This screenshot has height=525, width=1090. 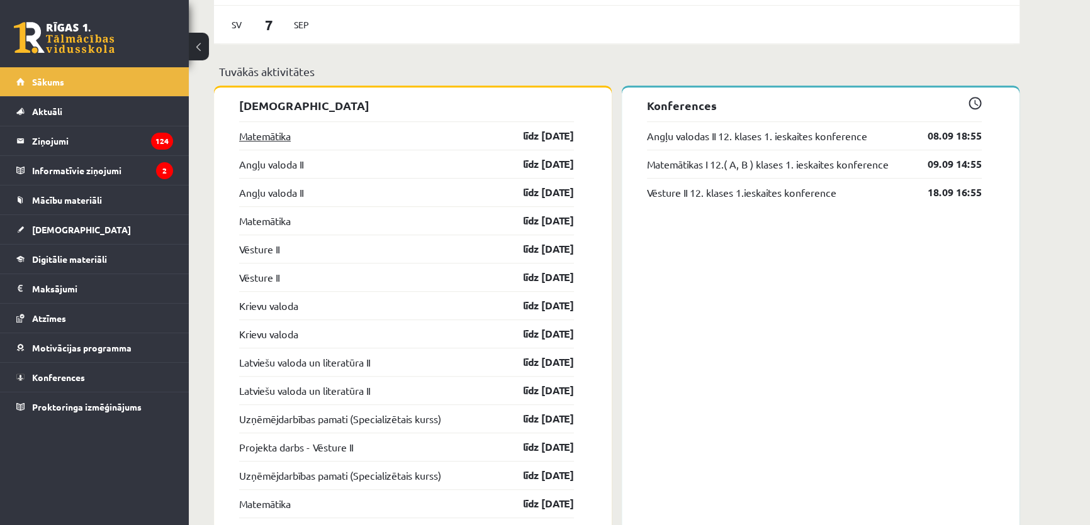 I want to click on span: Digitālie materiāli, so click(x=69, y=259).